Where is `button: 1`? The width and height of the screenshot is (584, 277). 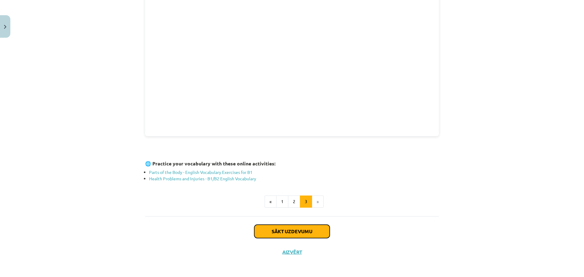 button: 1 is located at coordinates (282, 202).